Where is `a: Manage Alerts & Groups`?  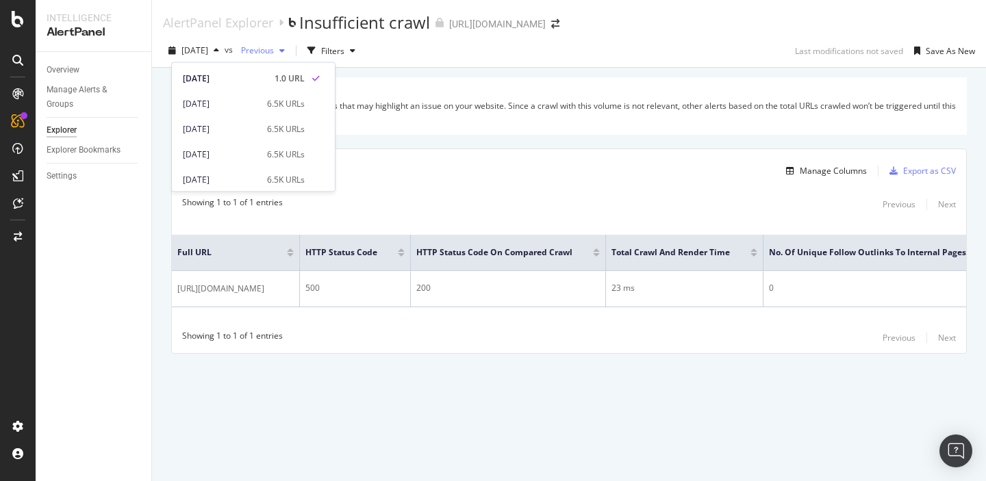
a: Manage Alerts & Groups is located at coordinates (94, 97).